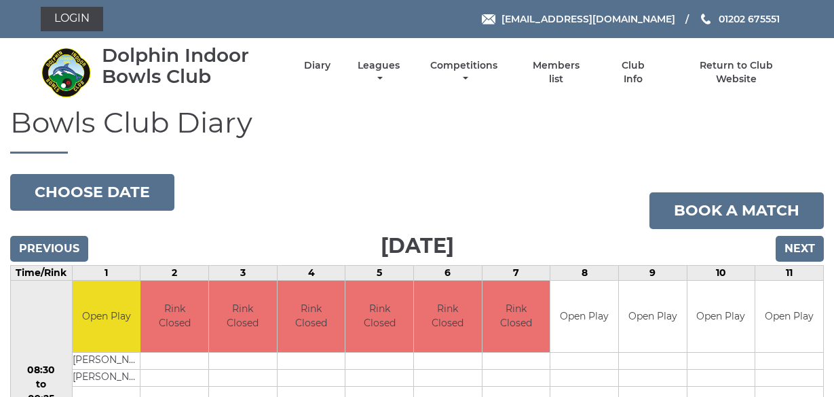  What do you see at coordinates (317, 65) in the screenshot?
I see `a: Diary` at bounding box center [317, 65].